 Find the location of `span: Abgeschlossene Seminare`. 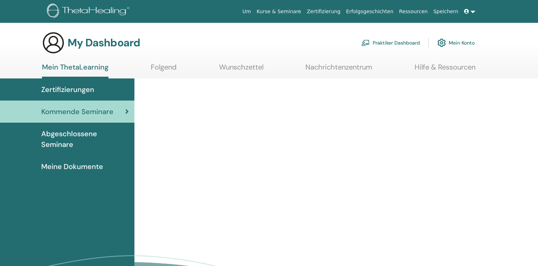

span: Abgeschlossene Seminare is located at coordinates (85, 139).